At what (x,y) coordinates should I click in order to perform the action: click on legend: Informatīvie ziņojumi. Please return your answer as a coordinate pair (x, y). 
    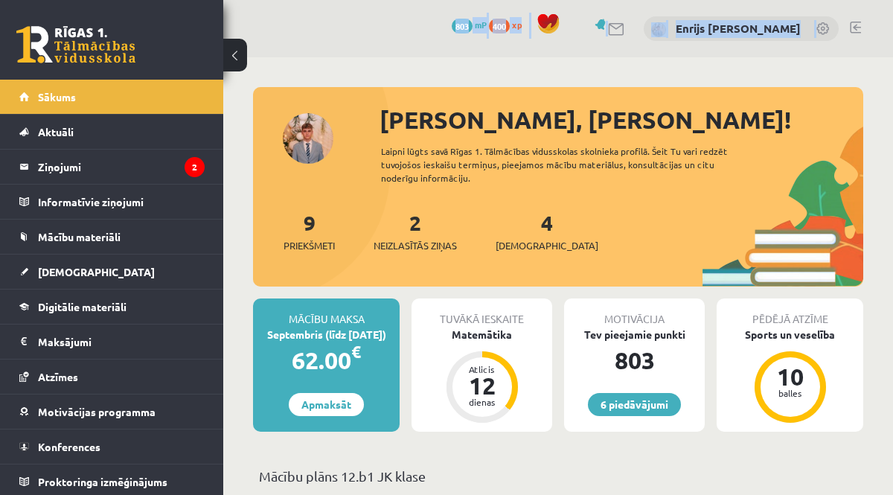
    Looking at the image, I should click on (121, 202).